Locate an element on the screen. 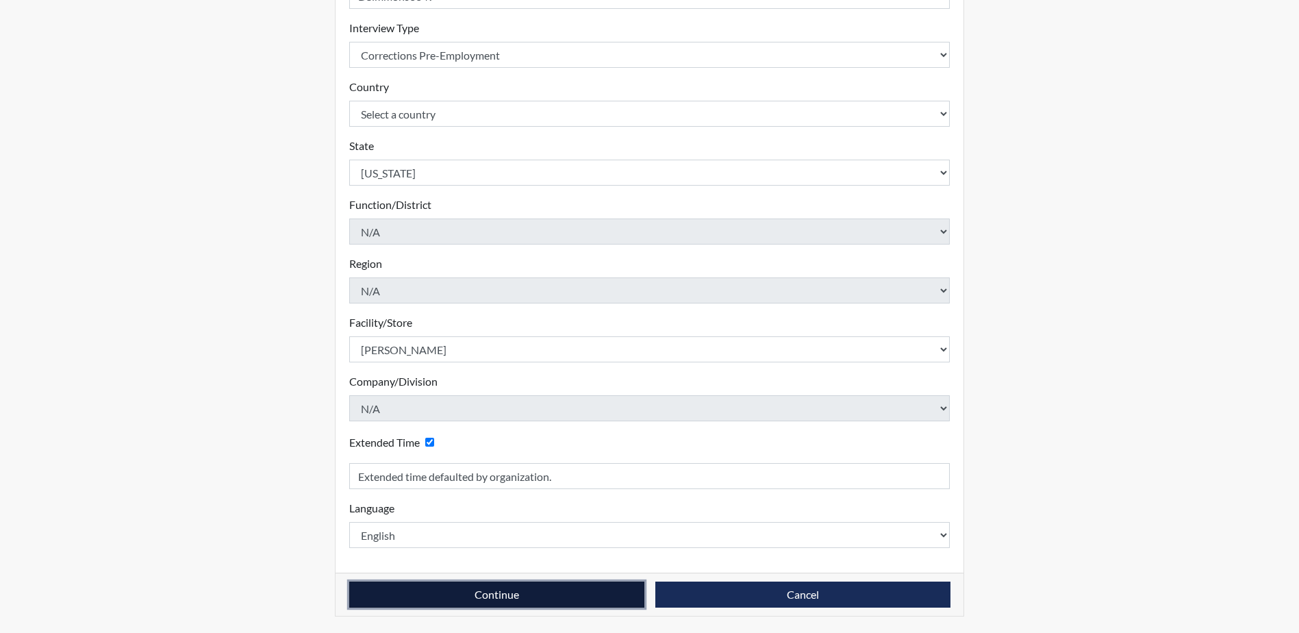  label: Extended Time is located at coordinates (384, 442).